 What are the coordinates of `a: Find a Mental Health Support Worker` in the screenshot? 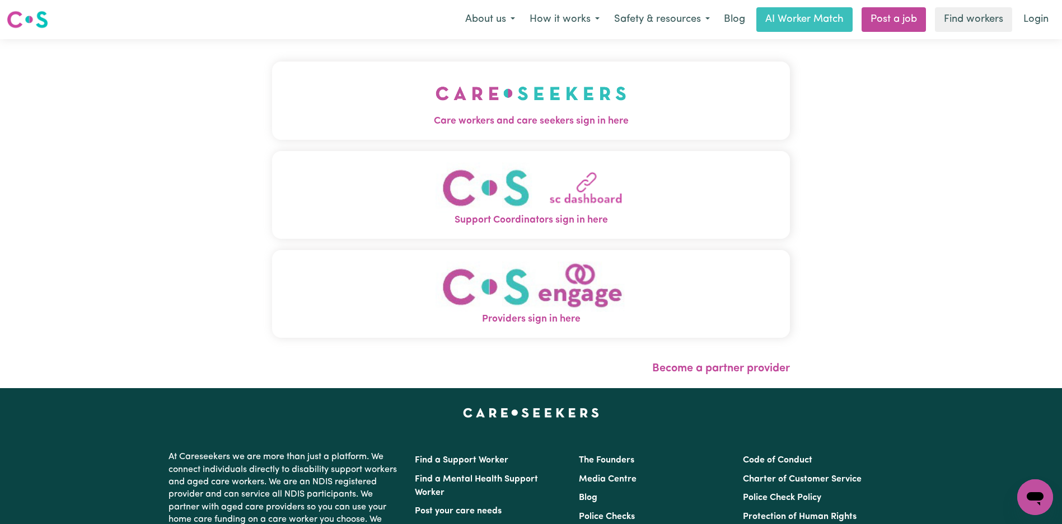 It's located at (476, 486).